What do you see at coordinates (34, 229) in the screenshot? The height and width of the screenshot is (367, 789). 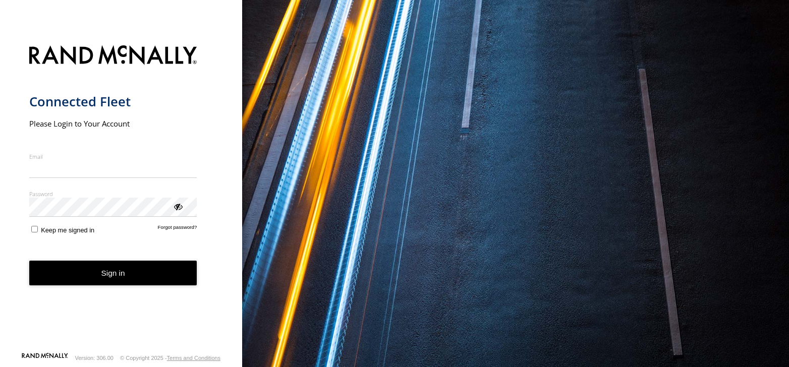 I see `input: Keep me signed in` at bounding box center [34, 229].